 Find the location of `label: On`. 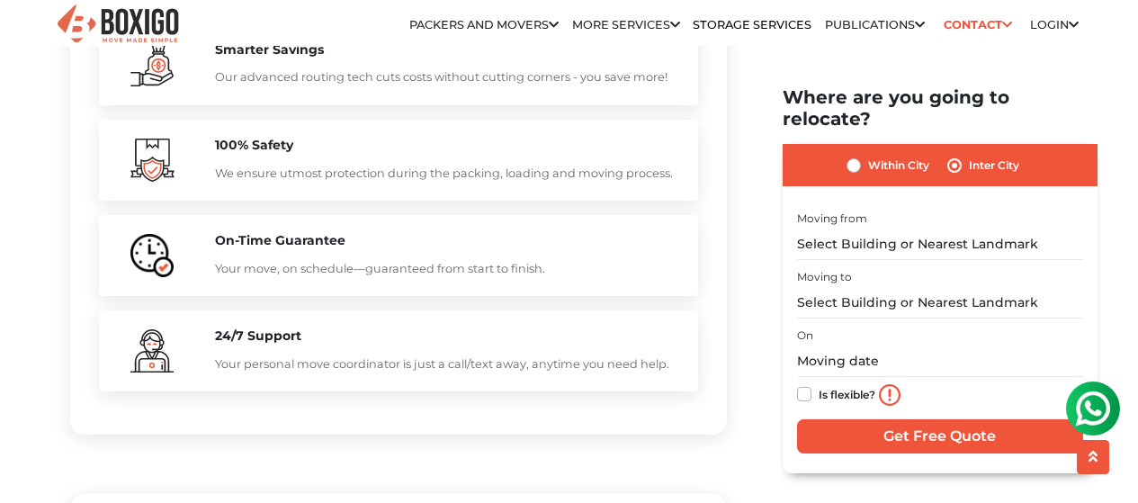

label: On is located at coordinates (805, 336).